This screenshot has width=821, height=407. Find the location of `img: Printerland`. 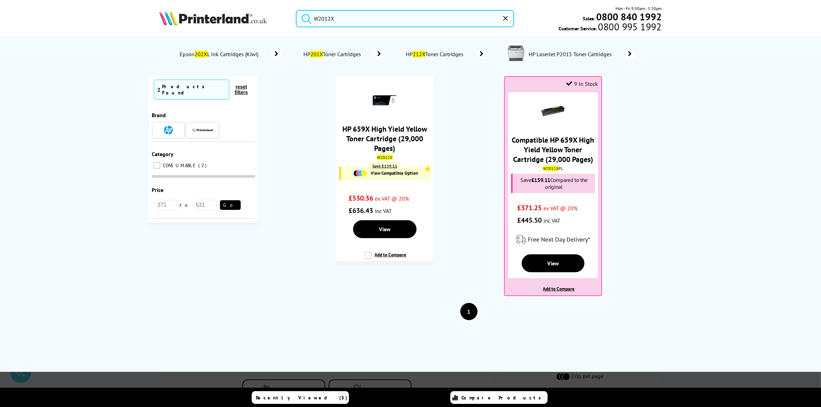

img: Printerland is located at coordinates (202, 130).